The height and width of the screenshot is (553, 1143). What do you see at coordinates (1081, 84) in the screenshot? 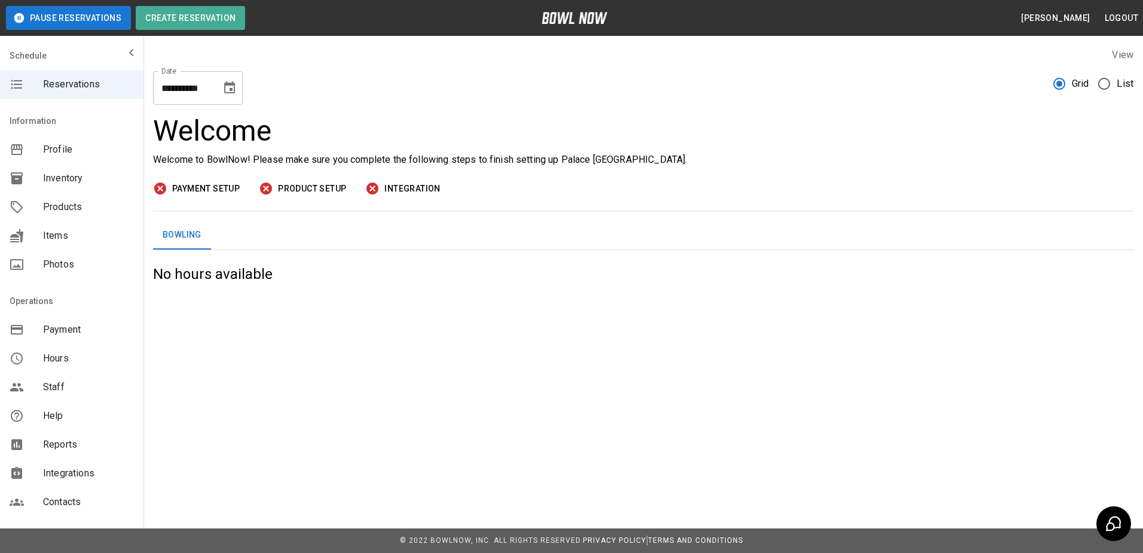
I see `span: Grid` at bounding box center [1081, 84].